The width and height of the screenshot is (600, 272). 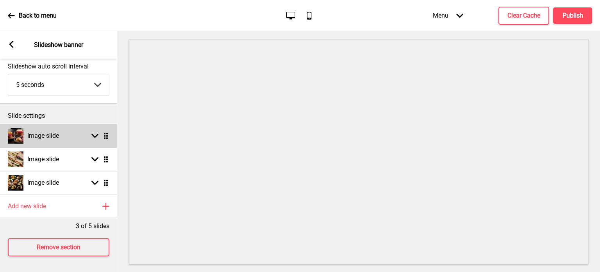 What do you see at coordinates (59, 116) in the screenshot?
I see `p: Slide settings` at bounding box center [59, 116].